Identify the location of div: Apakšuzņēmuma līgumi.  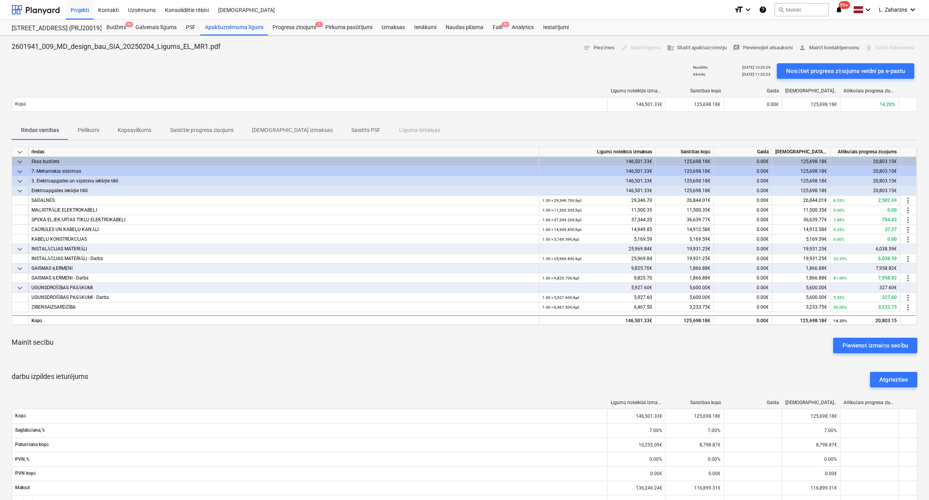
(234, 28).